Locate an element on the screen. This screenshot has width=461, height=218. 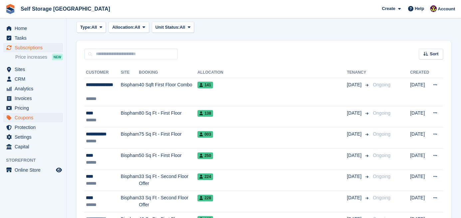
span: Pricing is located at coordinates (35, 108).